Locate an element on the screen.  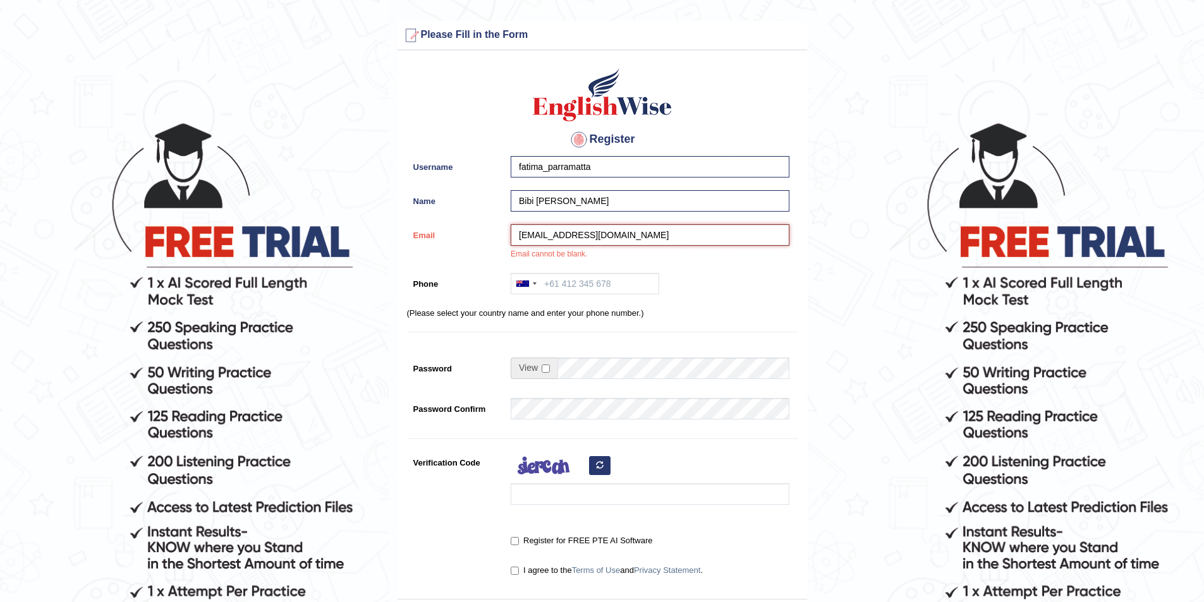
p: (Please select your country name and enter your phone number.) is located at coordinates (602, 313).